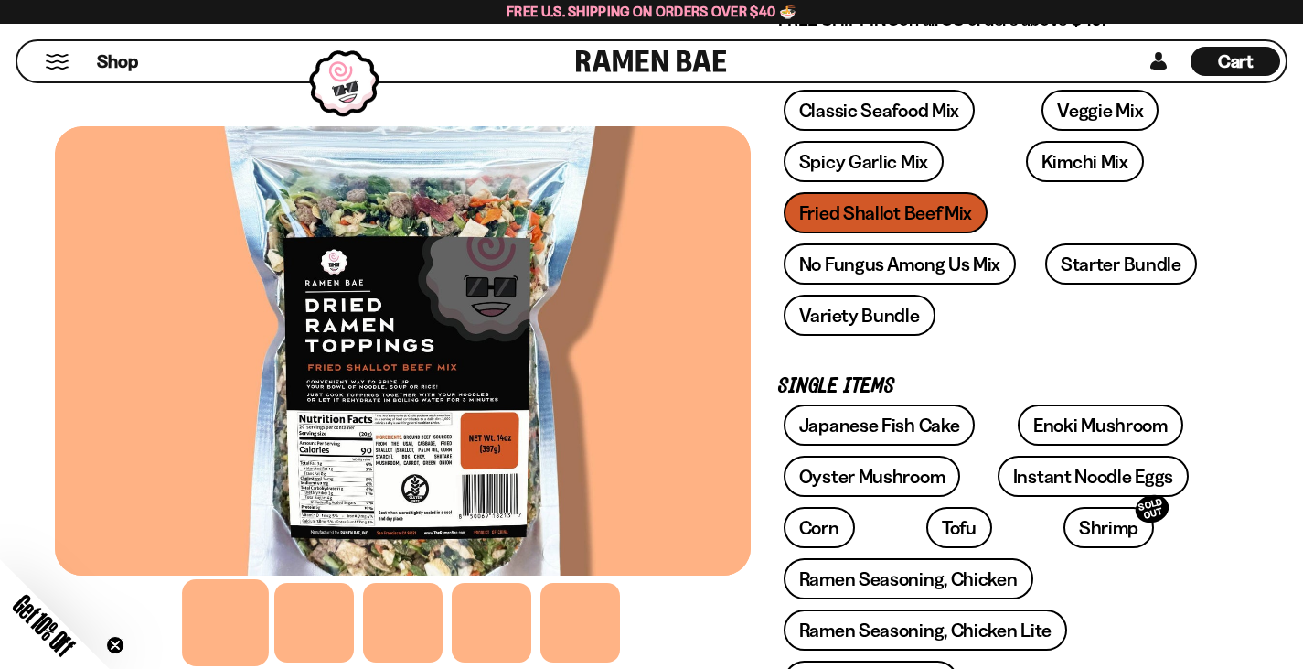 This screenshot has width=1303, height=669. What do you see at coordinates (879, 110) in the screenshot?
I see `a: Classic Seafood Mix` at bounding box center [879, 110].